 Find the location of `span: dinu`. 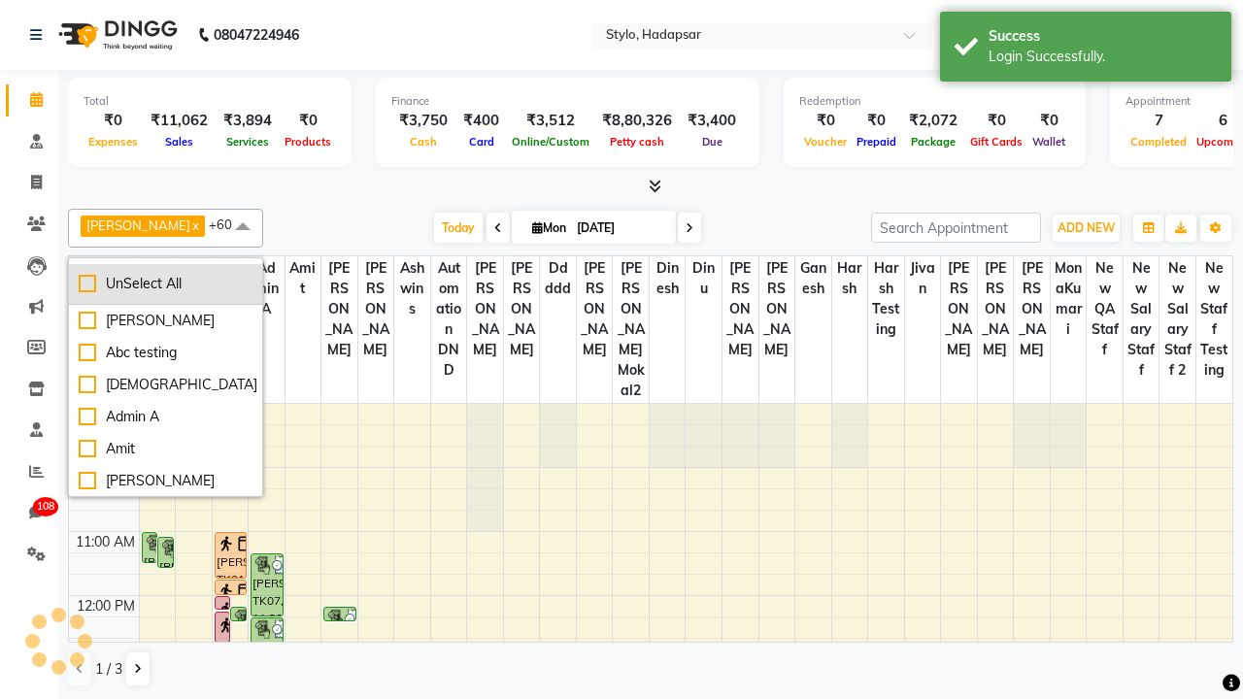

span: dinu is located at coordinates (703, 279).